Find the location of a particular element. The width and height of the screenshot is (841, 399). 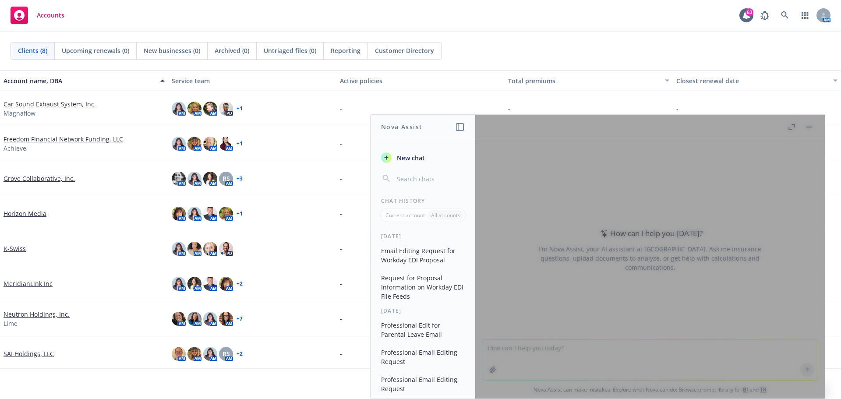

button: Professional Edit for Parental Leave Email is located at coordinates (423, 330).